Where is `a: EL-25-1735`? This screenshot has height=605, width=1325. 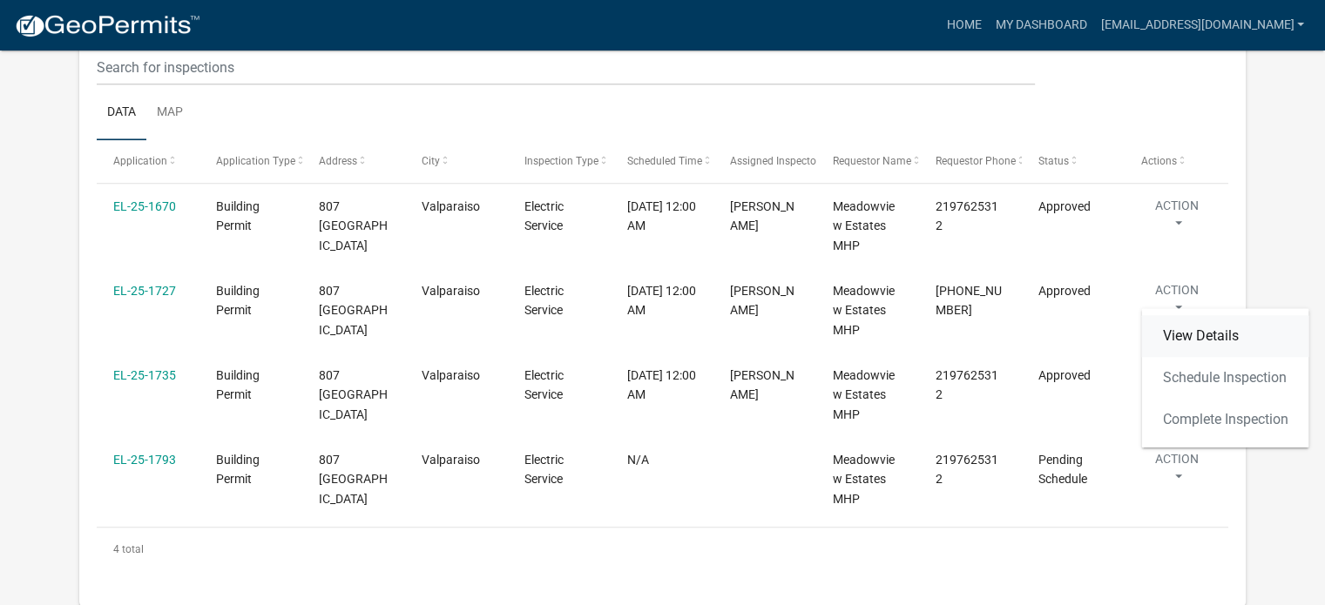 a: EL-25-1735 is located at coordinates (145, 375).